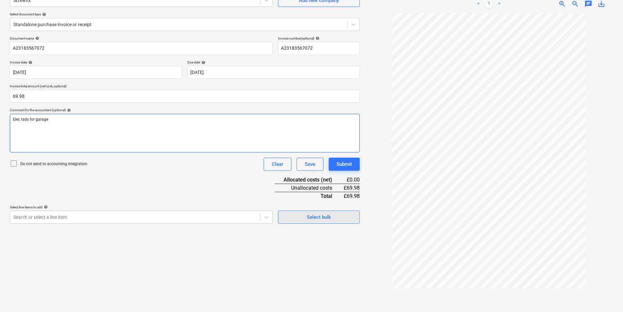 The image size is (623, 312). Describe the element at coordinates (277, 164) in the screenshot. I see `div: Clear` at that location.